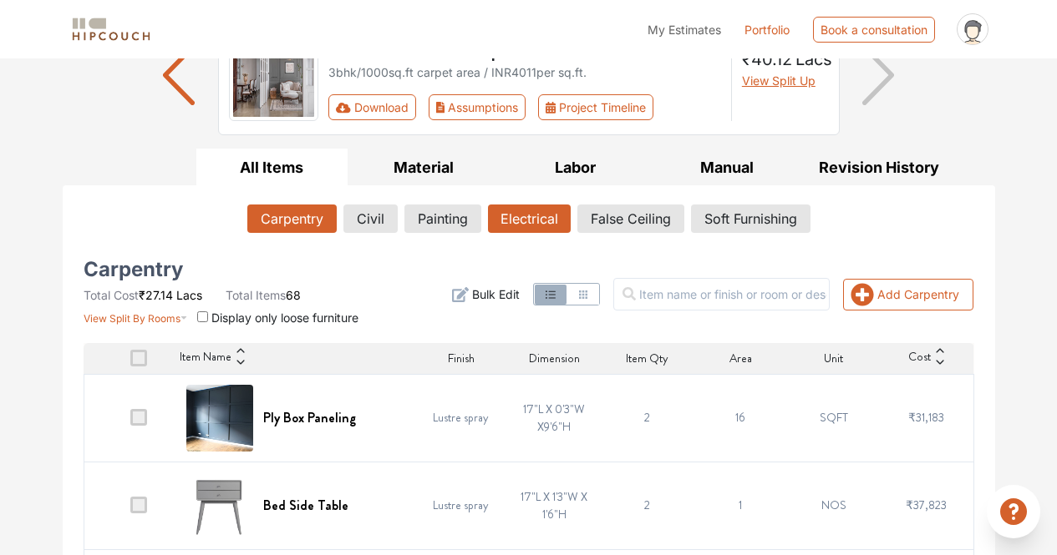  Describe the element at coordinates (529, 219) in the screenshot. I see `button: Electrical` at that location.